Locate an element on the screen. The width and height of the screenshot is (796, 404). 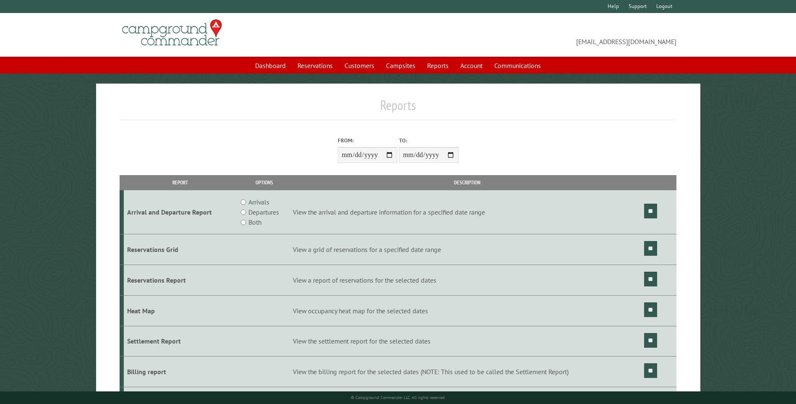
td: Reservations Grid is located at coordinates (180, 249).